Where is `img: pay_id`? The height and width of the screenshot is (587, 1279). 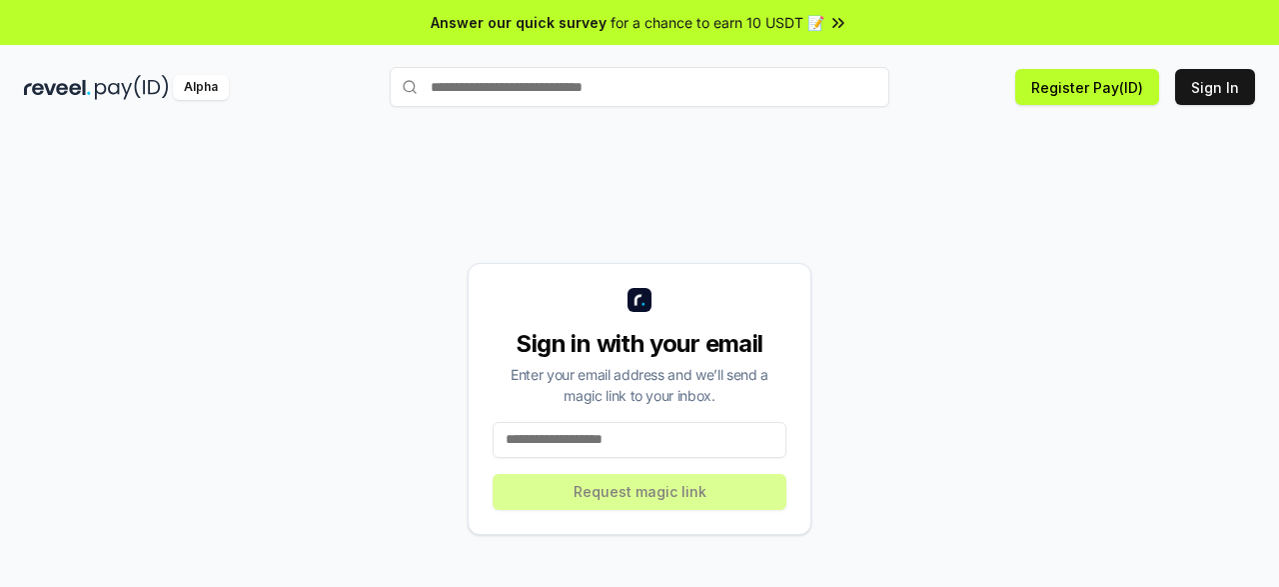
img: pay_id is located at coordinates (132, 87).